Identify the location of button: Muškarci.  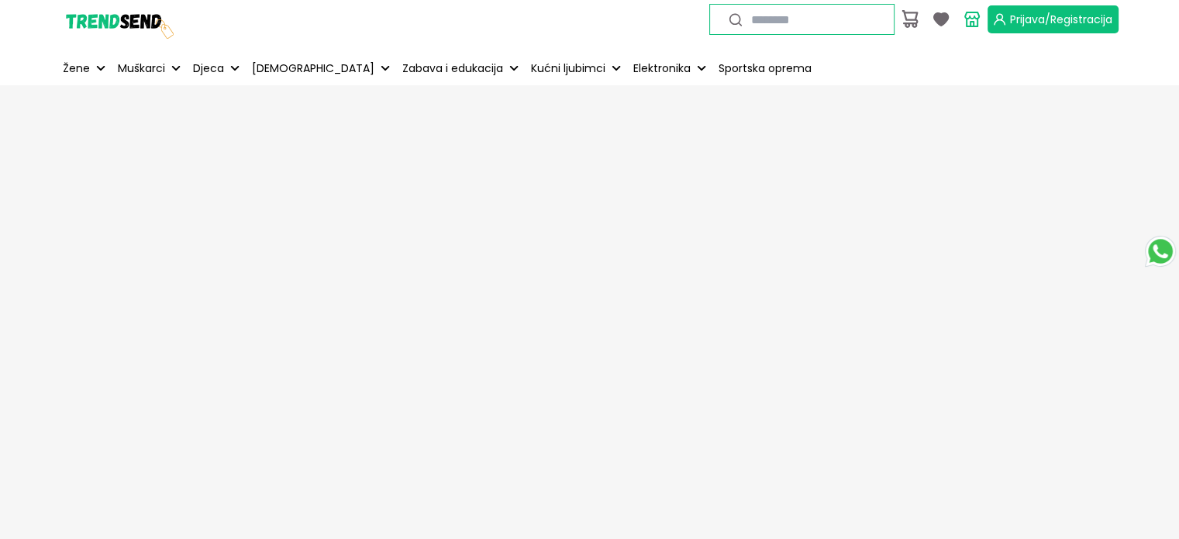
(149, 68).